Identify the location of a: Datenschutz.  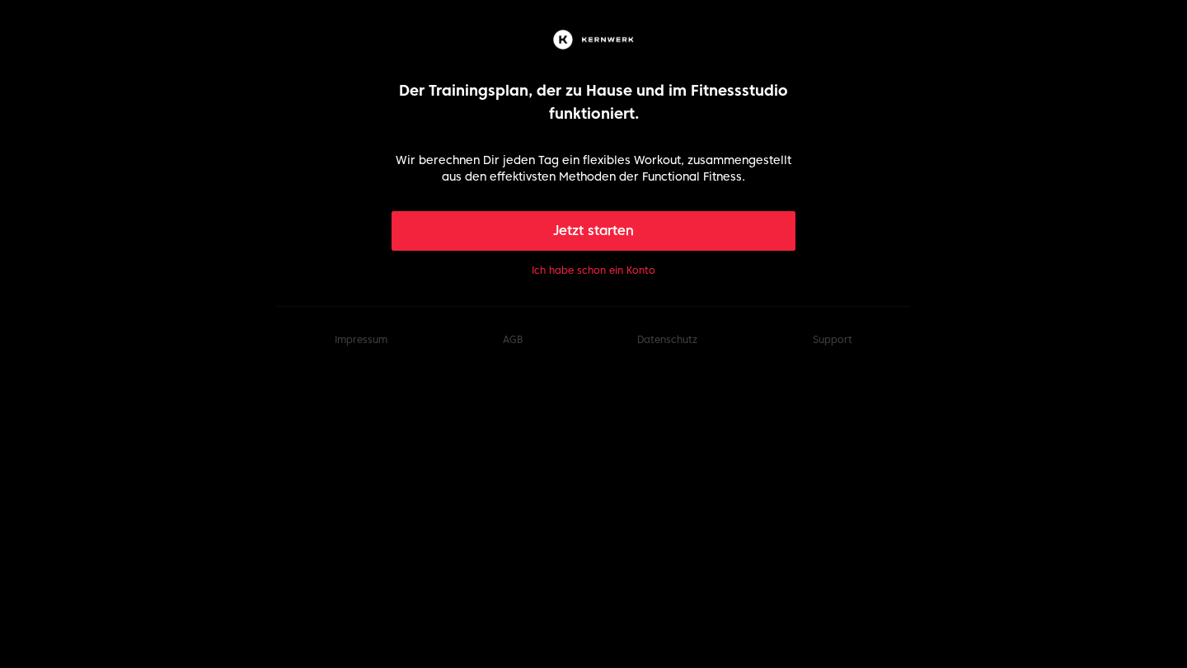
(667, 339).